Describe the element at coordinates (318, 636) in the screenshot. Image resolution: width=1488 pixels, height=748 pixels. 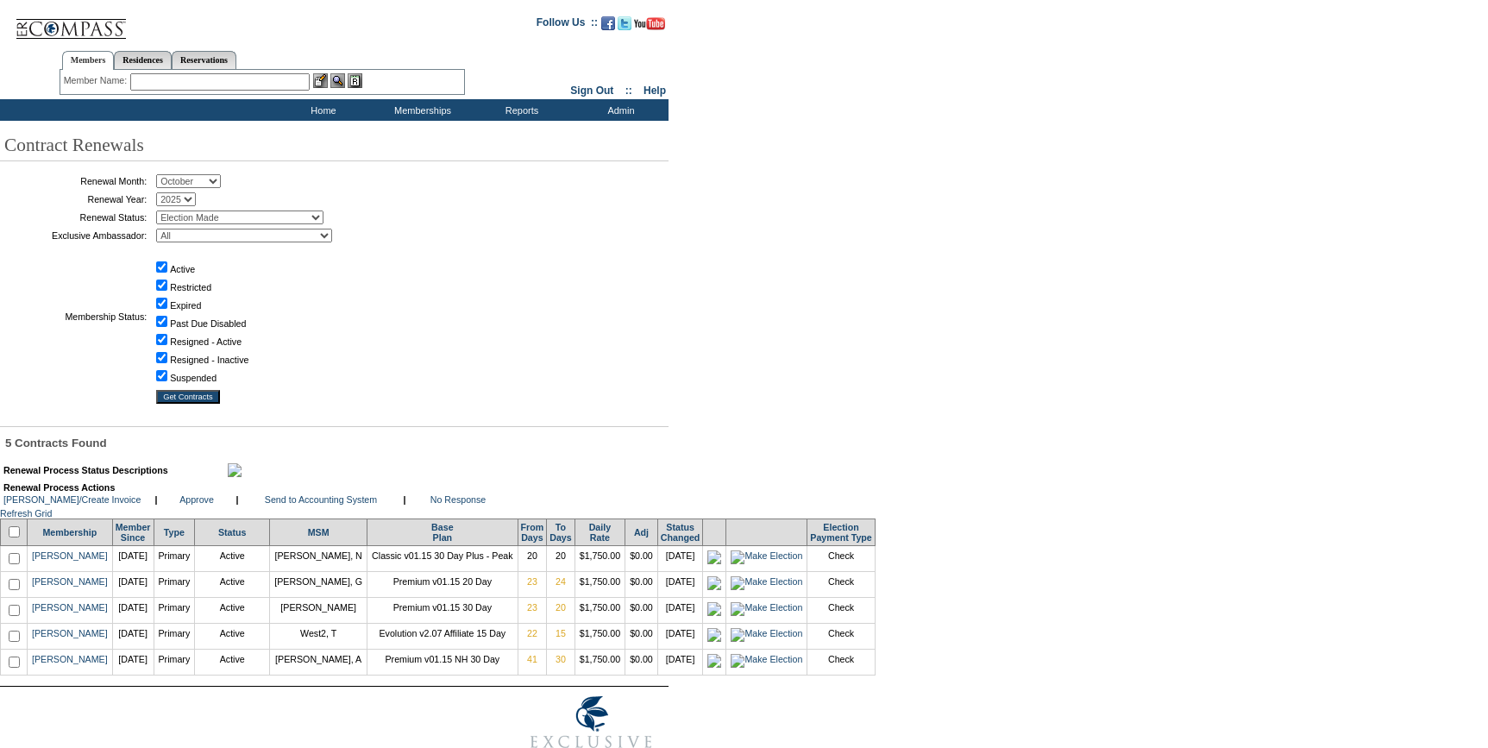
I see `td: West2, T` at that location.